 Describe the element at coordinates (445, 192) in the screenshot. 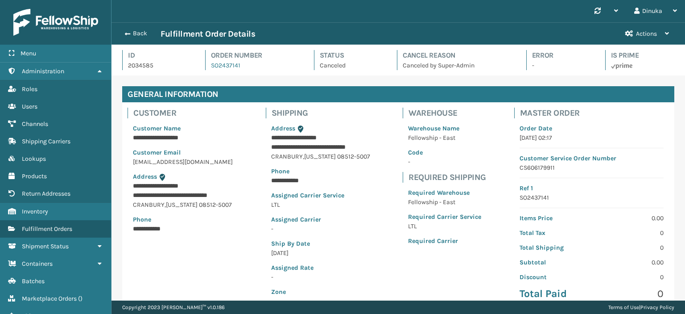

I see `p: Required Warehouse` at that location.